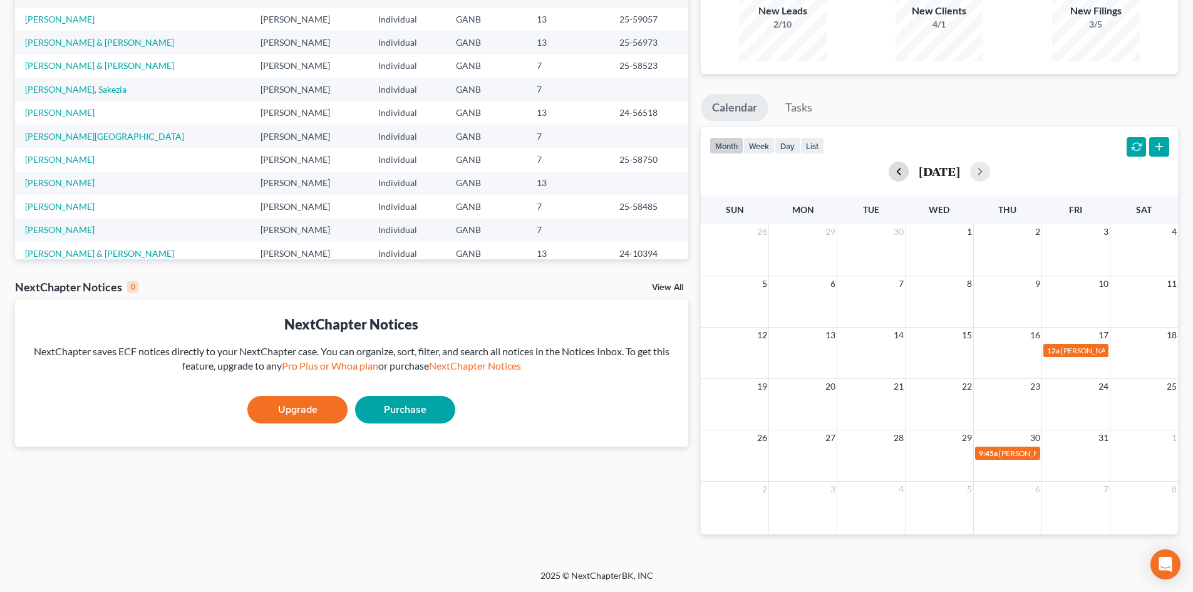 This screenshot has width=1193, height=592. I want to click on span: 8, so click(1175, 489).